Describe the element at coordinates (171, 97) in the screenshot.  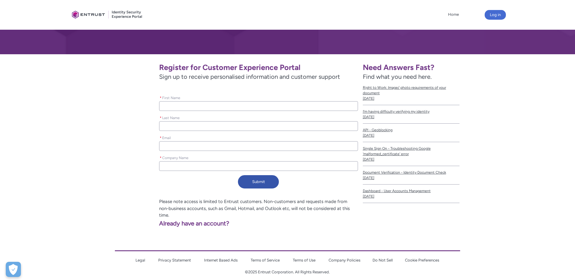
I see `label: First Name` at that location.